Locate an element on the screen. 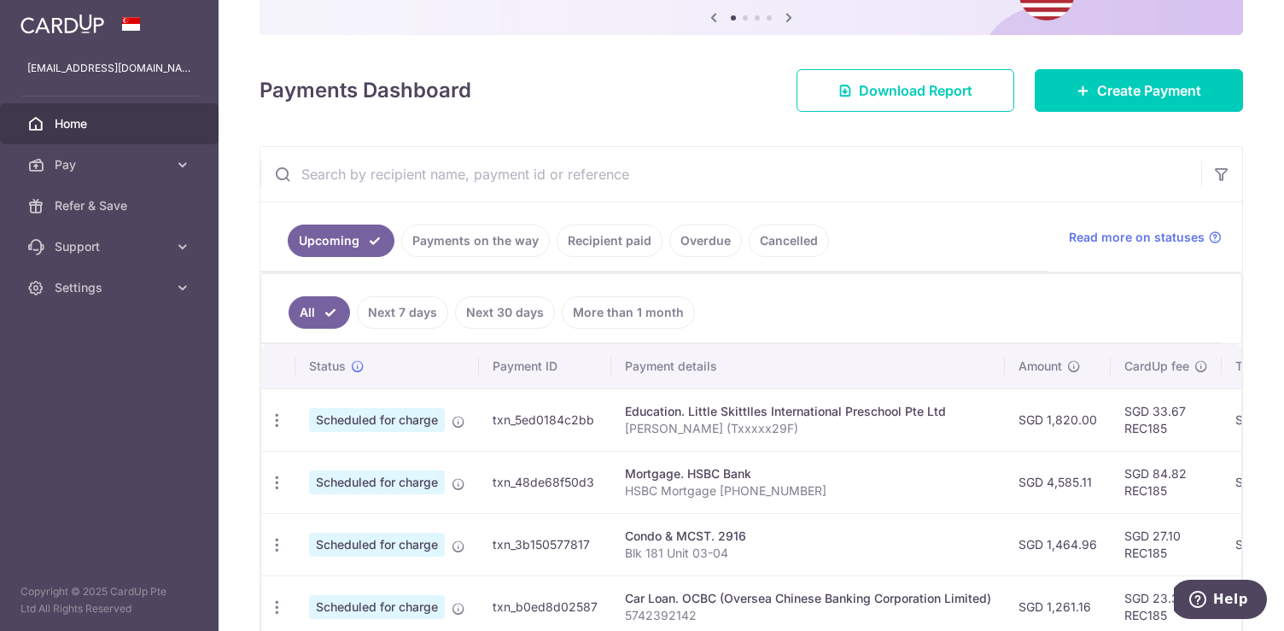  span: Amount is located at coordinates (1040, 366).